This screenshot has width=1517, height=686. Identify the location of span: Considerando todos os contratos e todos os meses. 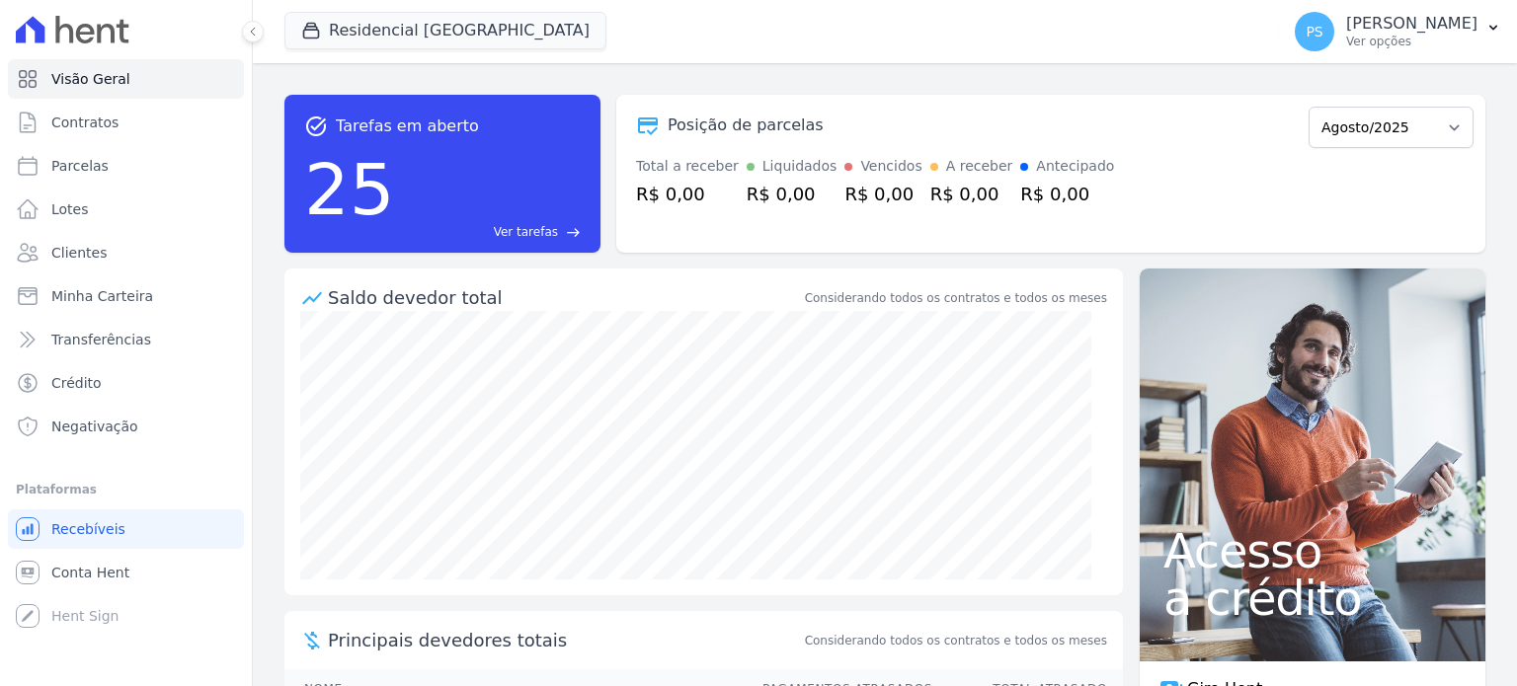
(956, 641).